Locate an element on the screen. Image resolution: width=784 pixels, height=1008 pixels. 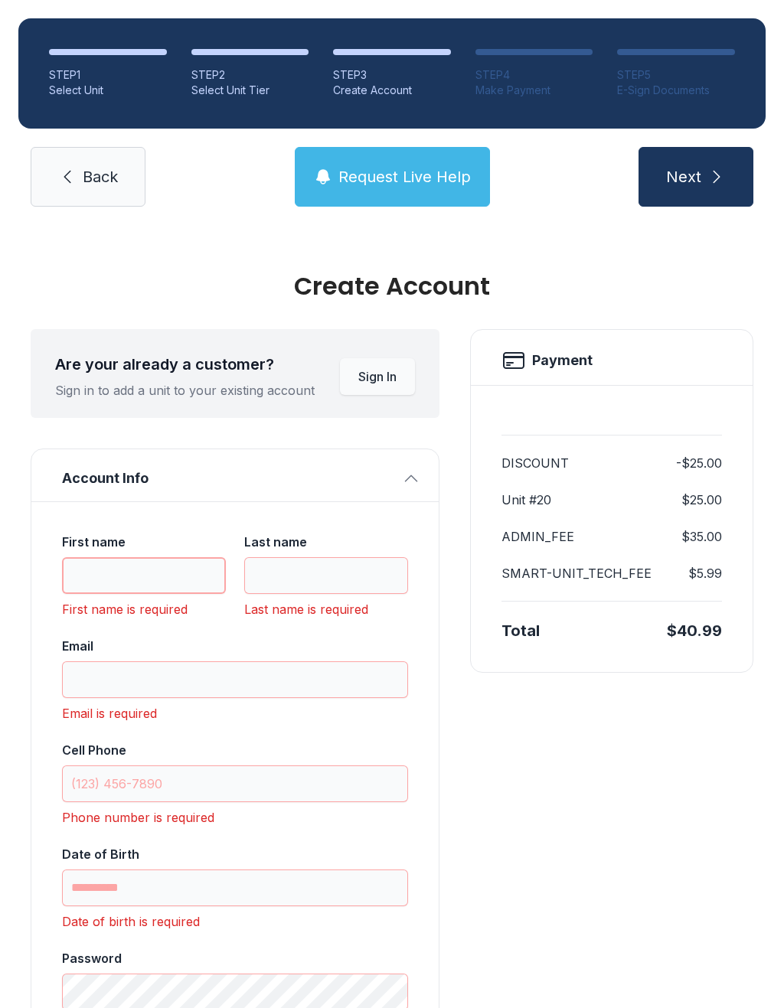
span: Next is located at coordinates (684, 177).